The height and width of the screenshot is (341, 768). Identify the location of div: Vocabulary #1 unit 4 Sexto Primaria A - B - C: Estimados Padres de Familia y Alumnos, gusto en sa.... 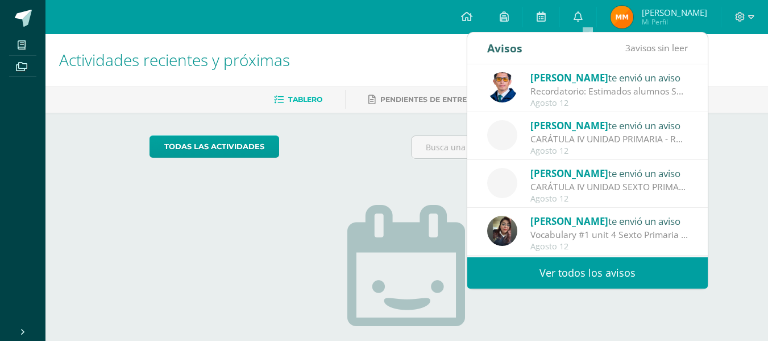
(610, 234).